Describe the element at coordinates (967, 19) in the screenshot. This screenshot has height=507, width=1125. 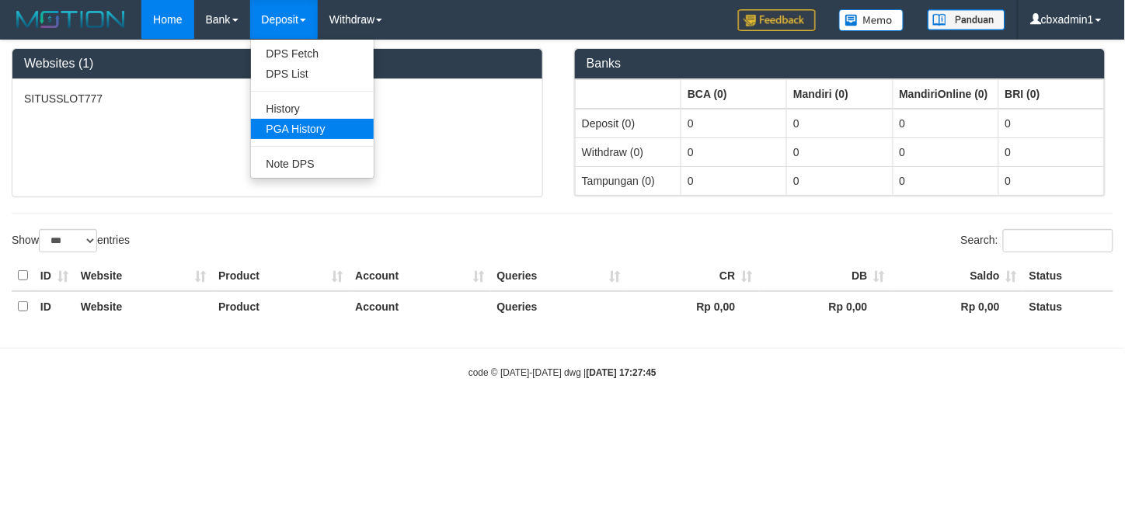
I see `img: panduan.png` at that location.